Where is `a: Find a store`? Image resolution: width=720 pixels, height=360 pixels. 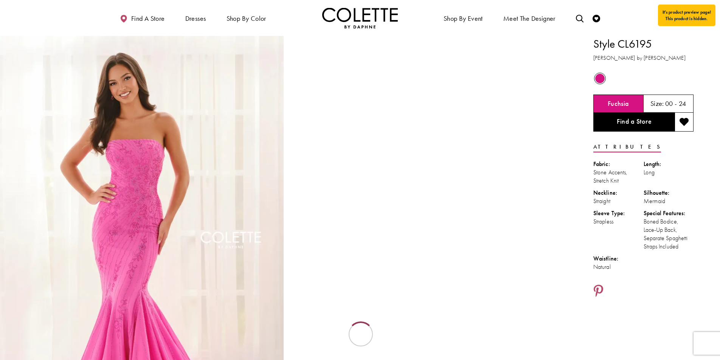 a: Find a store is located at coordinates (142, 18).